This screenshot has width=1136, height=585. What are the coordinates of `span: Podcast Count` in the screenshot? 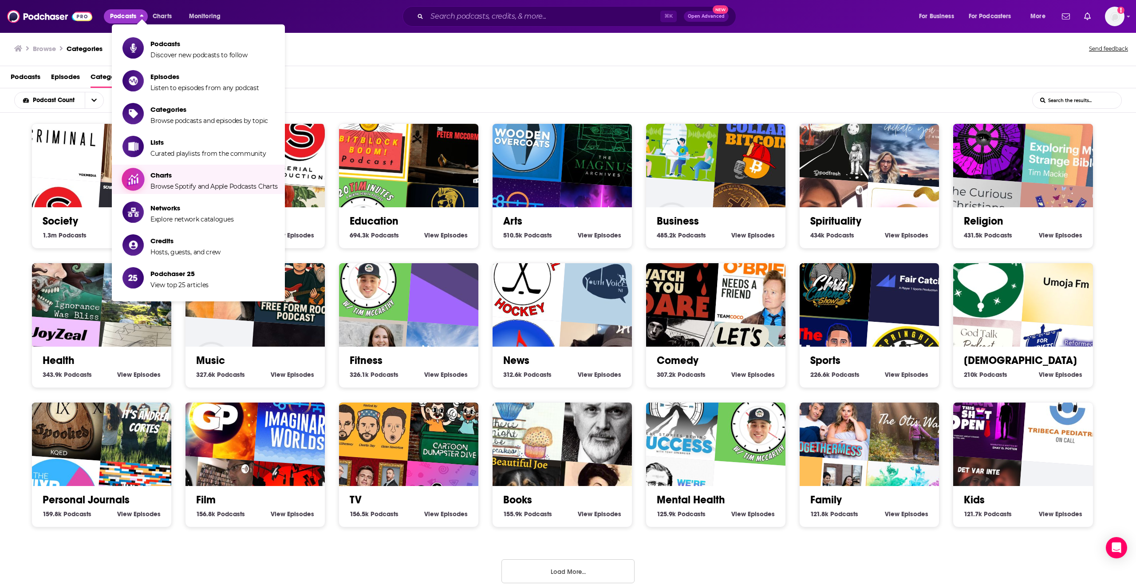 It's located at (55, 100).